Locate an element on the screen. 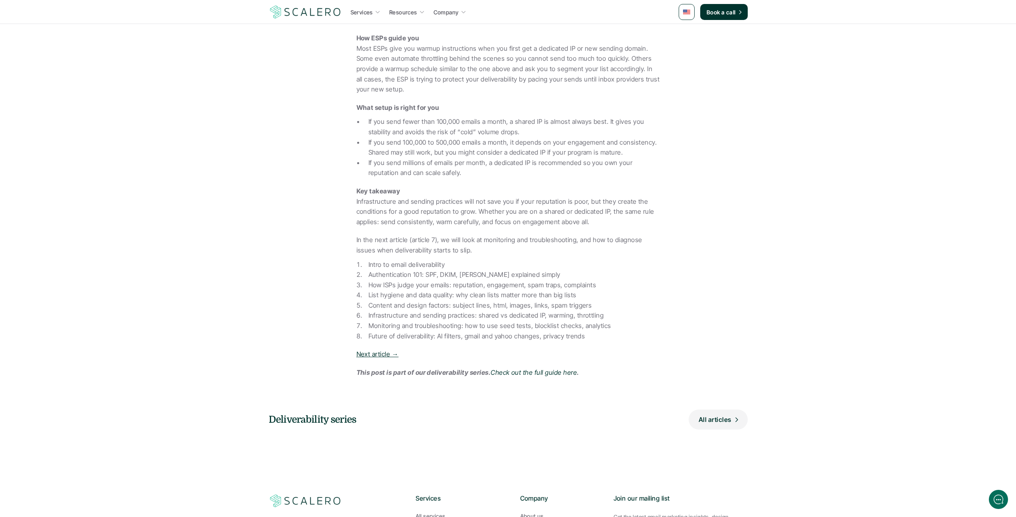  p: If you send fewer than 100,000 emails a month, a shared IP is almost always best. It gives you st... is located at coordinates (514, 127).